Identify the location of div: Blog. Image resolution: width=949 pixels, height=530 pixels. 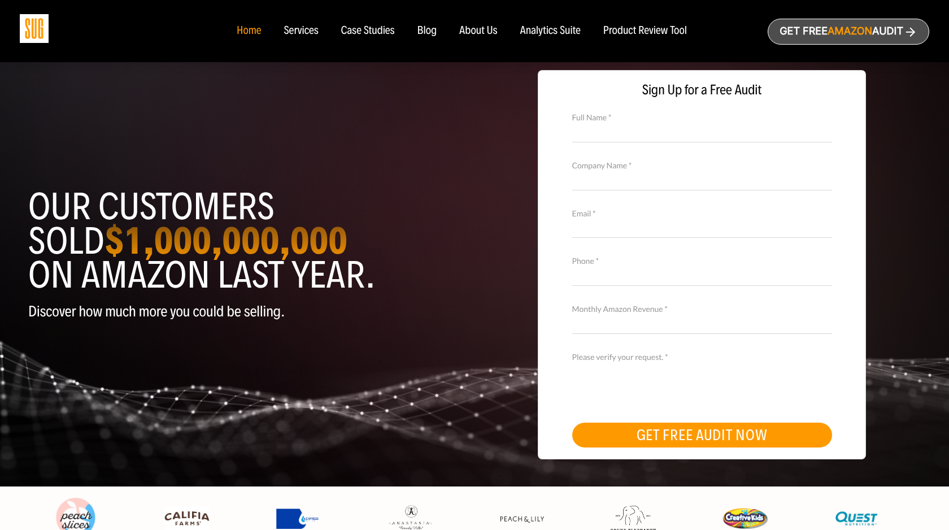
(427, 31).